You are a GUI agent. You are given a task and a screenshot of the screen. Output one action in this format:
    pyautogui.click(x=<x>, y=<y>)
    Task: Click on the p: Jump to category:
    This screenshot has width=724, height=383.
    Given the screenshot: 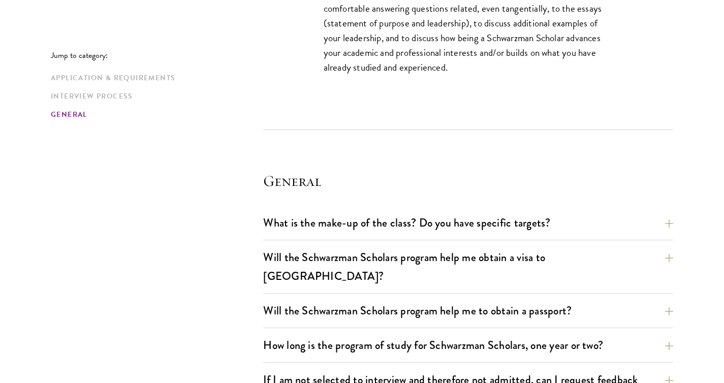 What is the action you would take?
    pyautogui.click(x=157, y=55)
    